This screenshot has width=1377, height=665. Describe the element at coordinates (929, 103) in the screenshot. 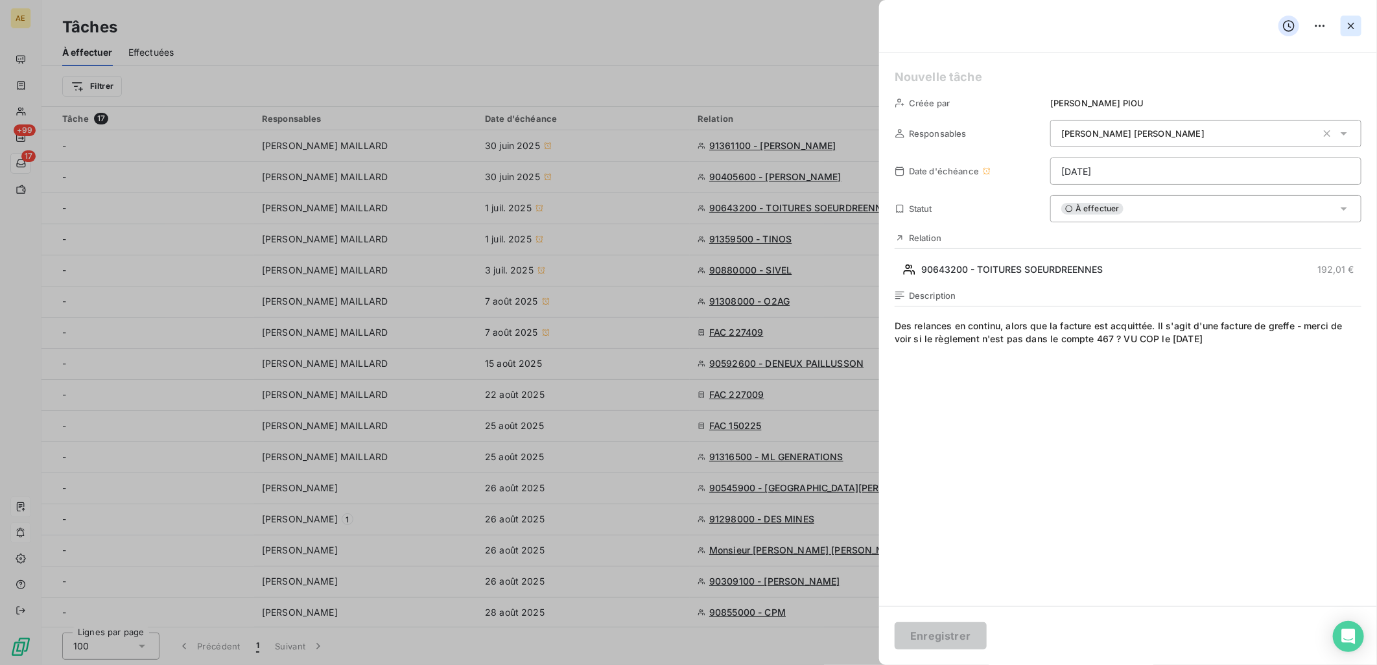

I see `span: Créée par` at that location.